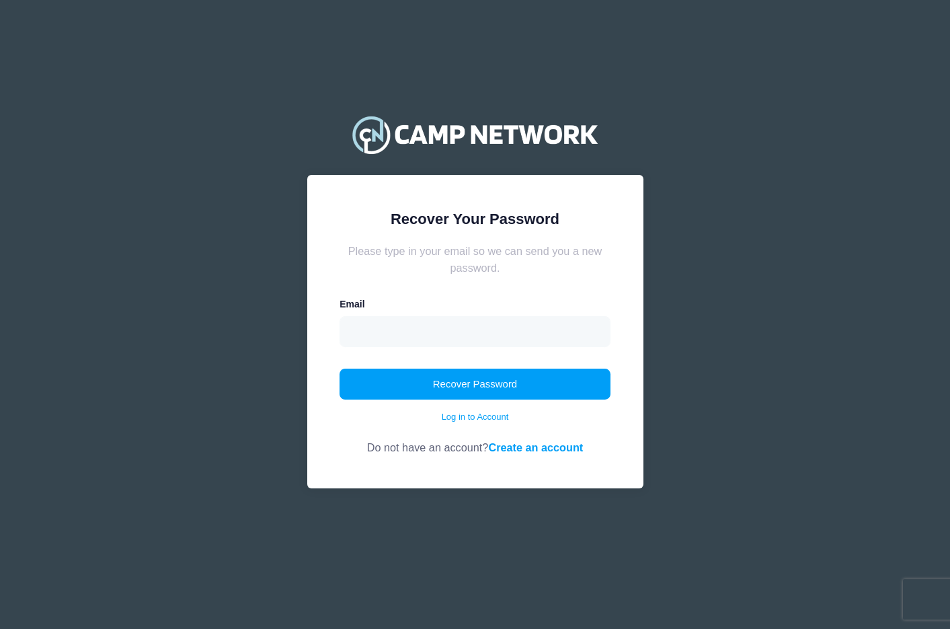 This screenshot has width=950, height=629. What do you see at coordinates (475, 439) in the screenshot?
I see `div: Do not have an account?` at bounding box center [475, 439].